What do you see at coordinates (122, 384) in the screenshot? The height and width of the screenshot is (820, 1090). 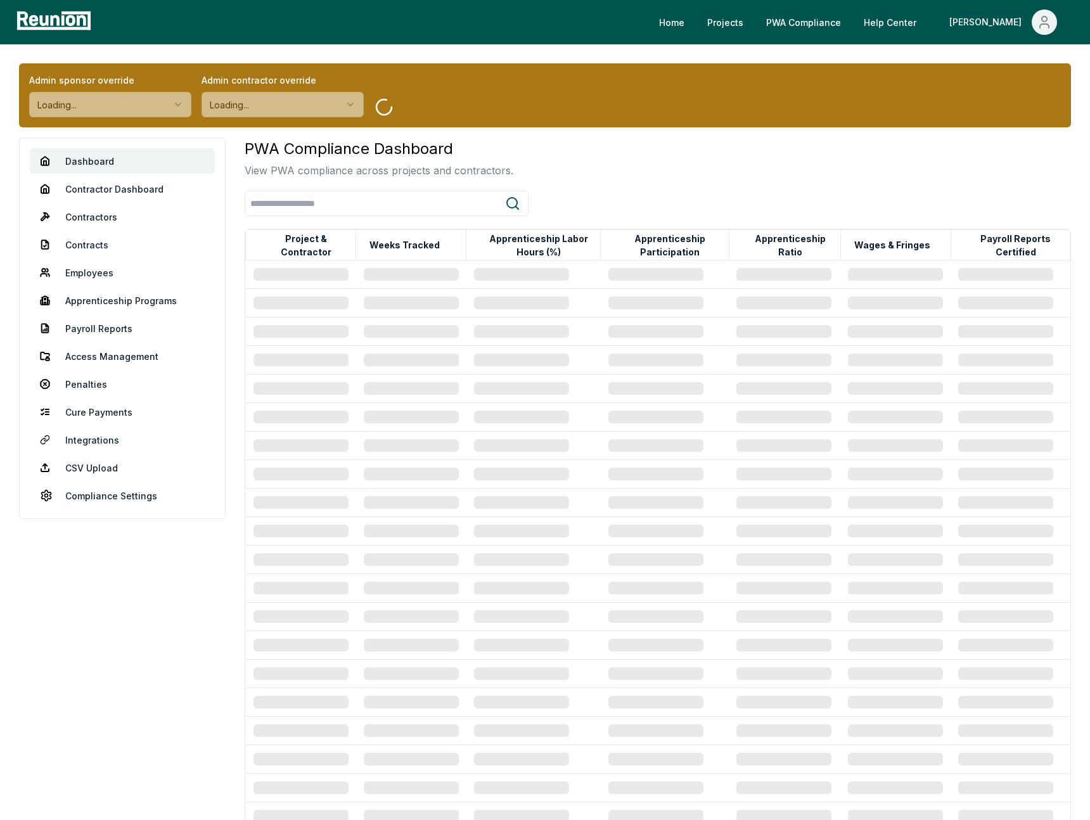 I see `a: Penalties` at bounding box center [122, 384].